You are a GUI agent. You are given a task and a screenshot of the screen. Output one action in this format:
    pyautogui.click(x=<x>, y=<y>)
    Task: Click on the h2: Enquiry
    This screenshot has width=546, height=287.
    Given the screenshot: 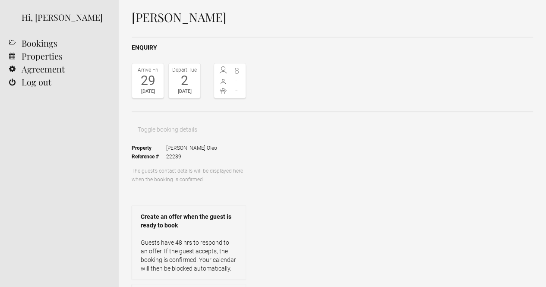 What is the action you would take?
    pyautogui.click(x=332, y=47)
    